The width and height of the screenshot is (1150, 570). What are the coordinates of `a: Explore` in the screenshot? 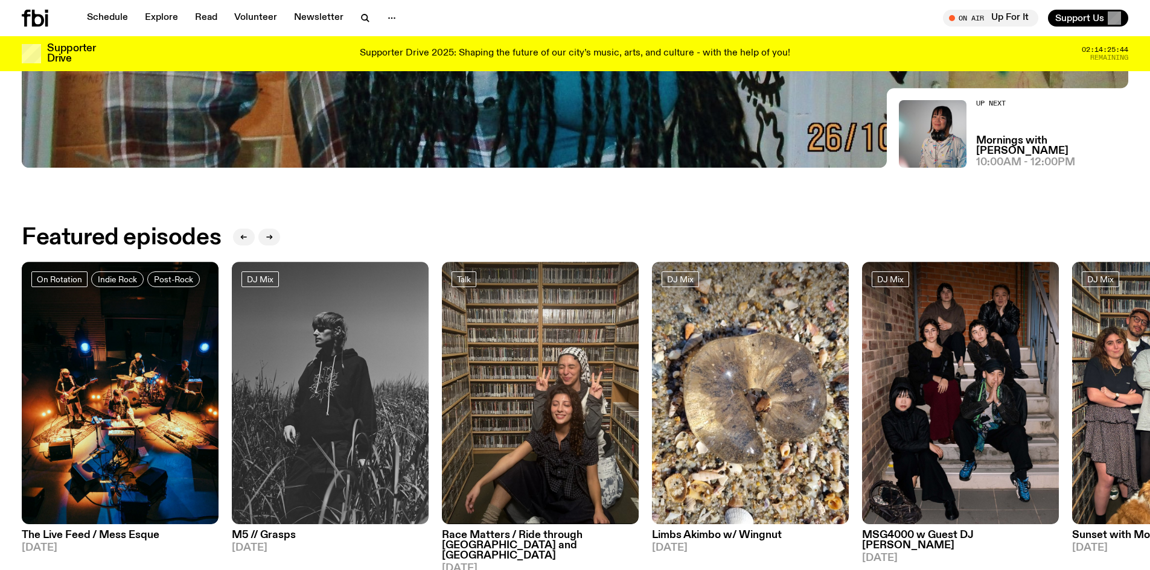 It's located at (161, 18).